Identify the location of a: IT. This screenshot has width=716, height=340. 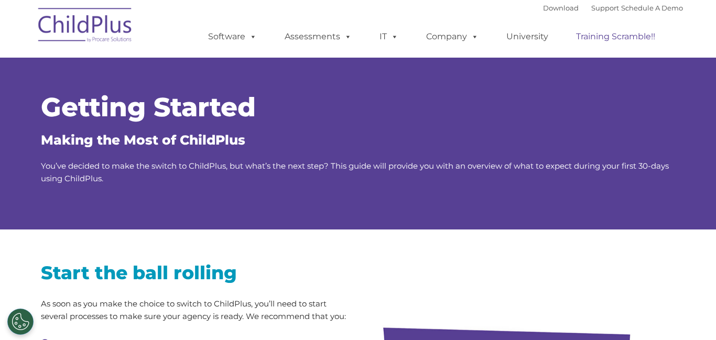
(389, 37).